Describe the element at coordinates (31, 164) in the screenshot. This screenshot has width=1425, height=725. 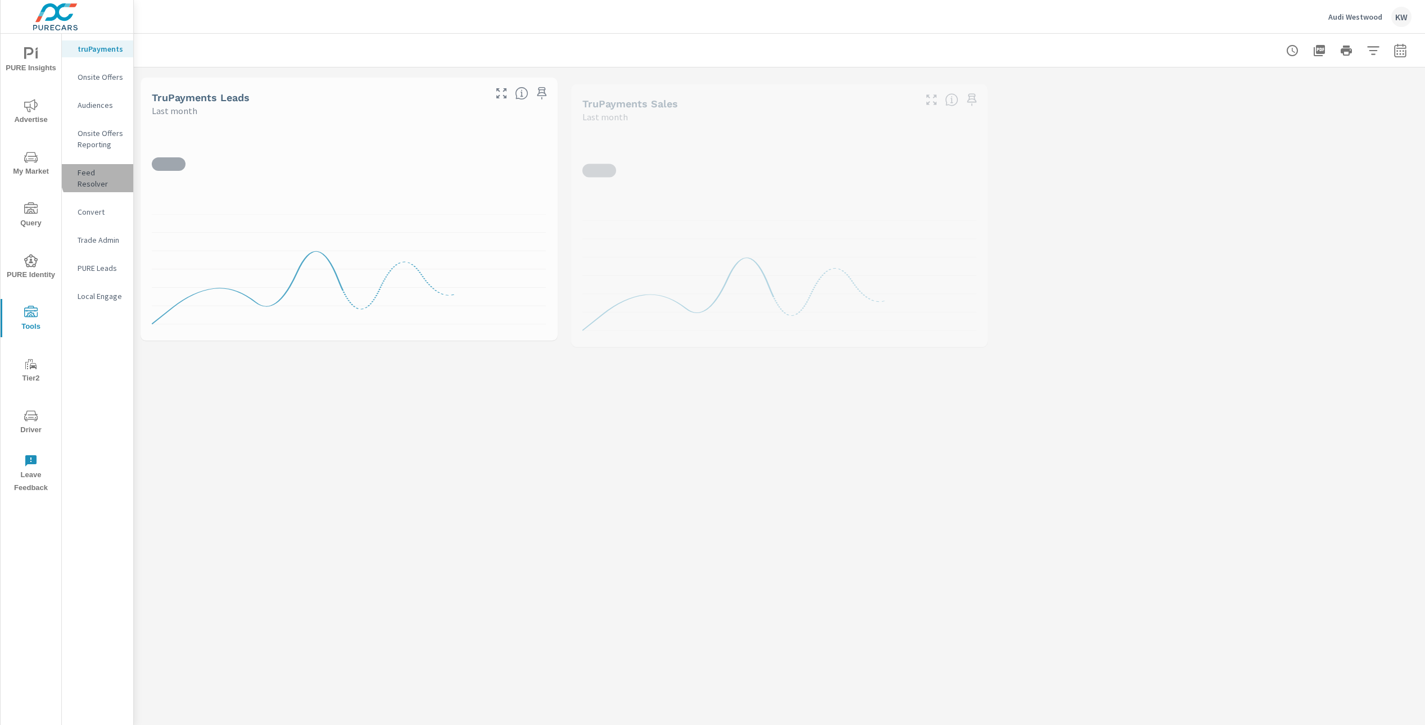
I see `span: My Market` at that location.